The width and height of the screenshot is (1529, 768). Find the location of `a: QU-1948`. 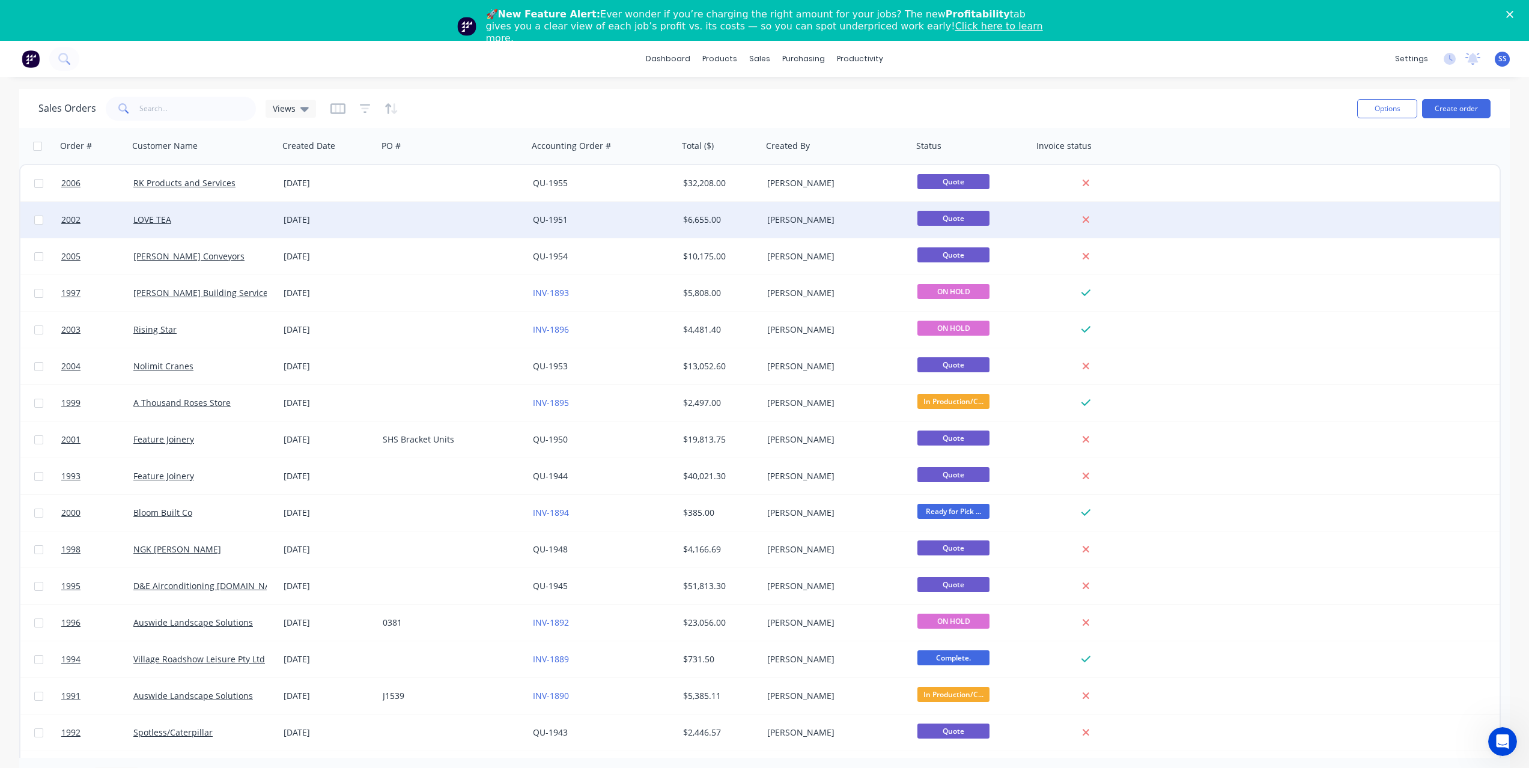

a: QU-1948 is located at coordinates (550, 549).